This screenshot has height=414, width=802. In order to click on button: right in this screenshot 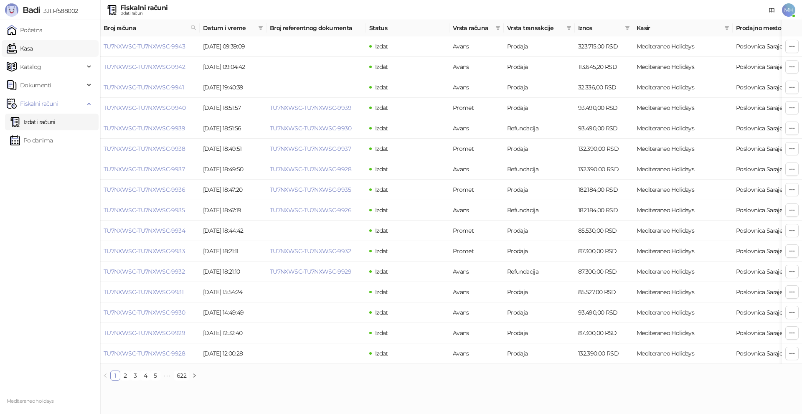, I will do `click(194, 376)`.